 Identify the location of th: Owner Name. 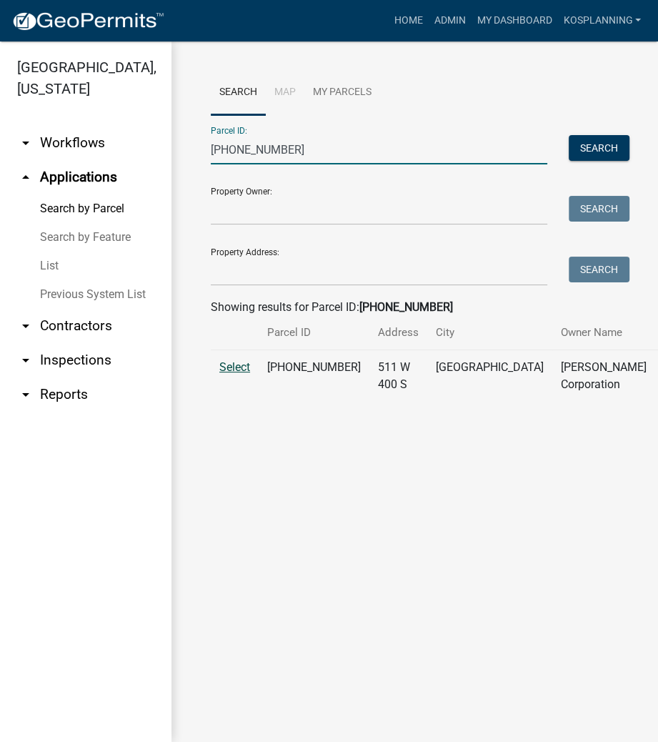
(604, 332).